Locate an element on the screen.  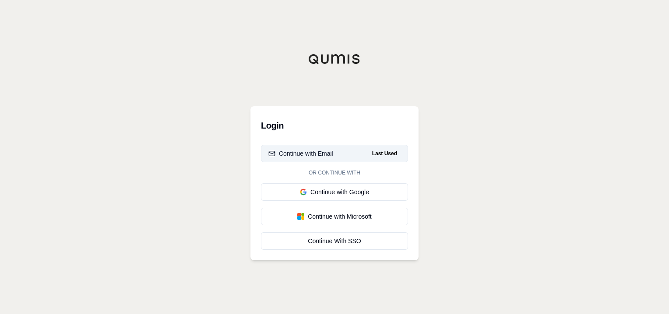
img: Qumis is located at coordinates (335, 59).